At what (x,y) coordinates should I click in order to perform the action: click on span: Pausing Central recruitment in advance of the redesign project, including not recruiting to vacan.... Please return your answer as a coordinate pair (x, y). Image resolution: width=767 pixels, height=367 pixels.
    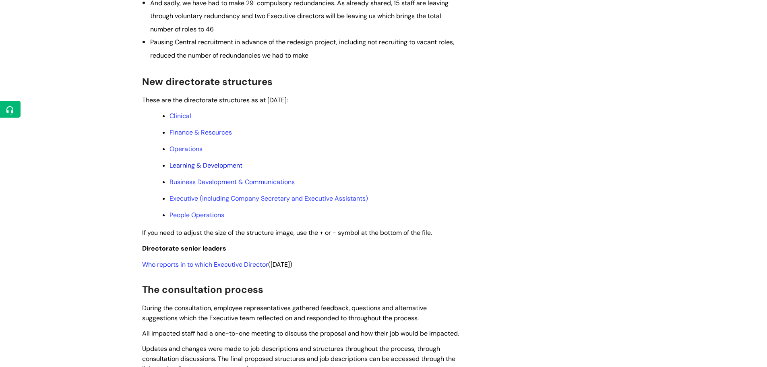
    Looking at the image, I should click on (302, 48).